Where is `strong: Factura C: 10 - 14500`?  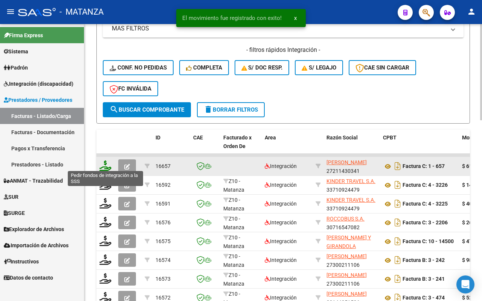 strong: Factura C: 10 - 14500 is located at coordinates (428, 242).